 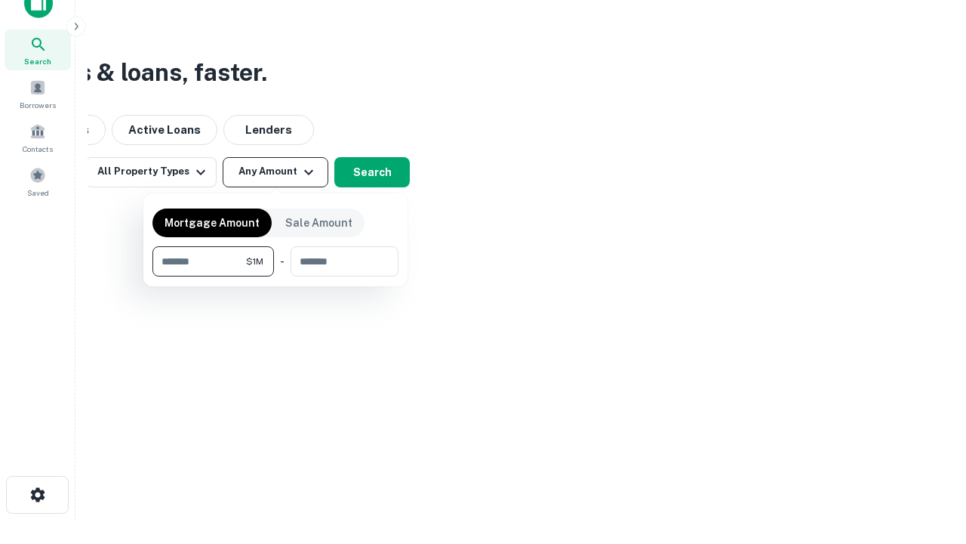 What do you see at coordinates (319, 223) in the screenshot?
I see `p: Sale Amount` at bounding box center [319, 223].